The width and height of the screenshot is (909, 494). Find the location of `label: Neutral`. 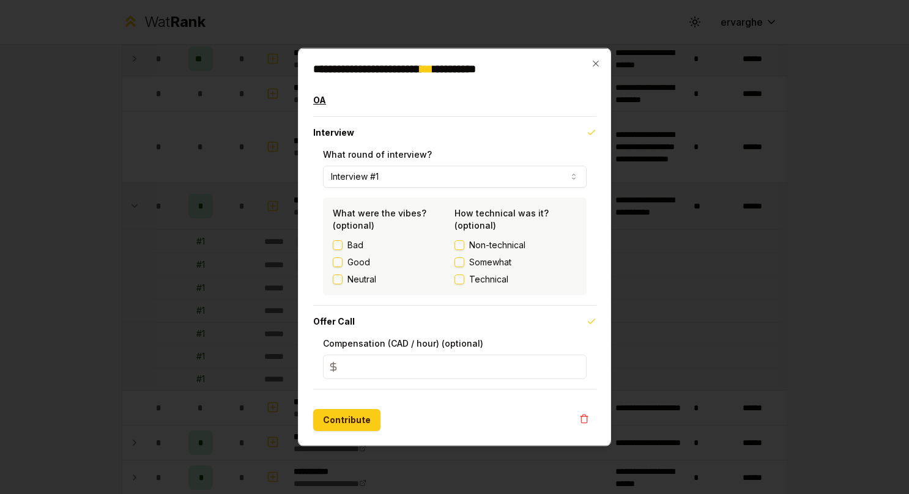

label: Neutral is located at coordinates (362, 280).